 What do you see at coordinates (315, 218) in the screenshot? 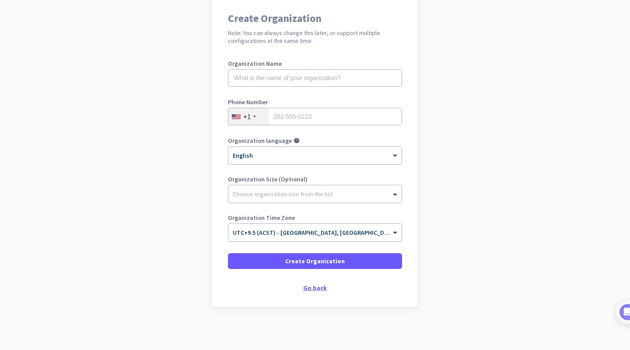
I see `label: Organization Time Zone` at bounding box center [315, 218].